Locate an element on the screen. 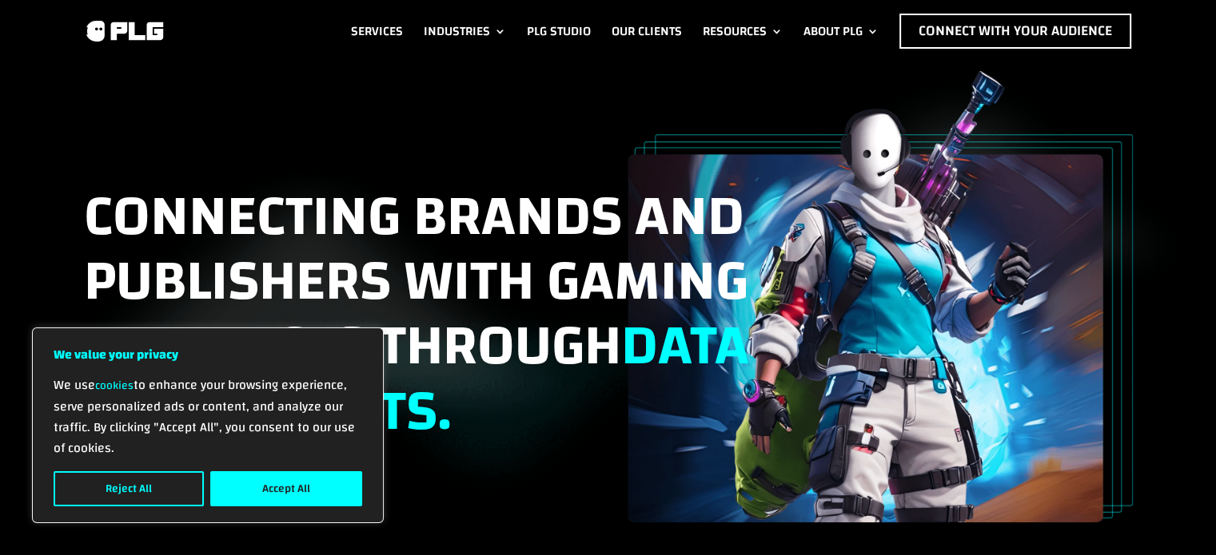  div: Віджет чату is located at coordinates (1176, 517).